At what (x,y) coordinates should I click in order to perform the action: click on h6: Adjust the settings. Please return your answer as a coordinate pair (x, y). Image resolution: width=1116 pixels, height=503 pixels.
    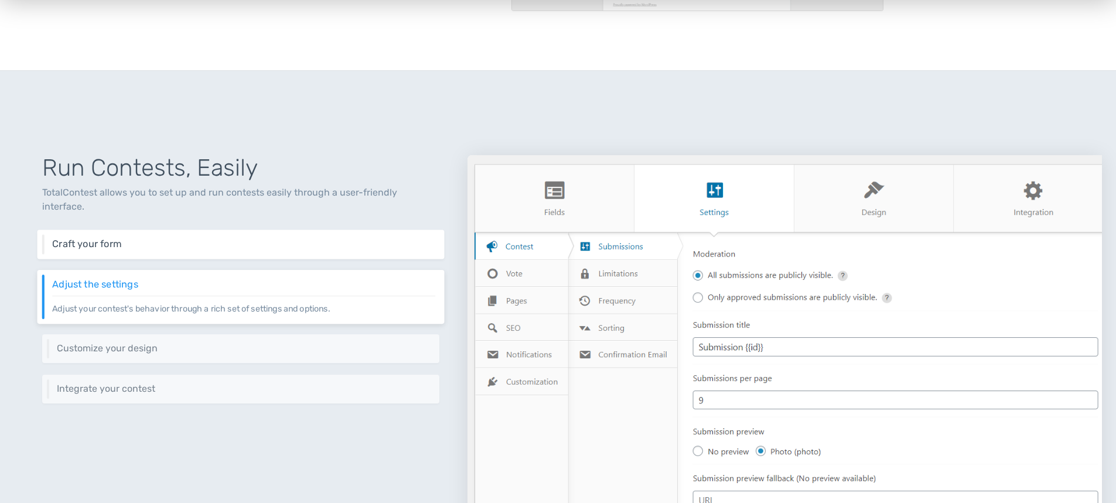
    Looking at the image, I should click on (244, 284).